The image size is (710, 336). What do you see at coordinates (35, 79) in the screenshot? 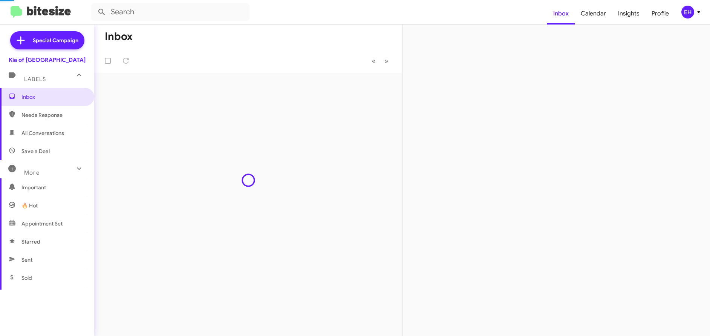
I see `span: Labels` at bounding box center [35, 79].